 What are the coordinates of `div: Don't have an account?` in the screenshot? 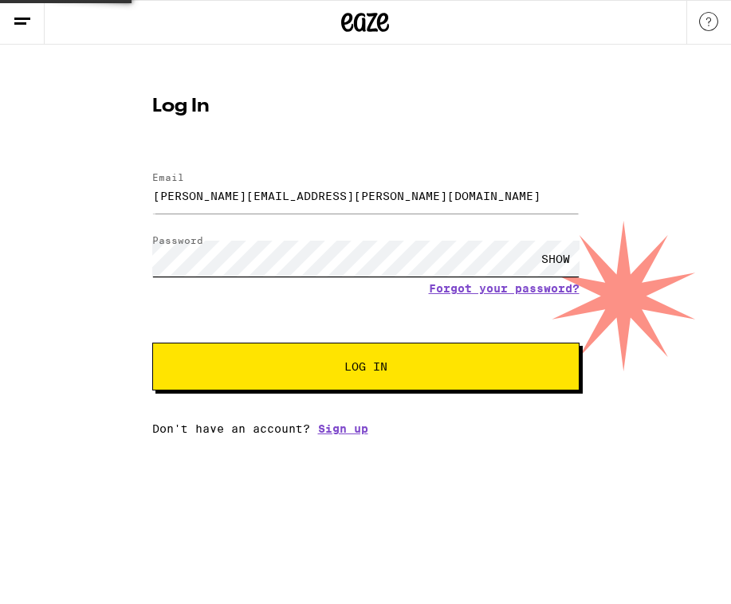 It's located at (366, 429).